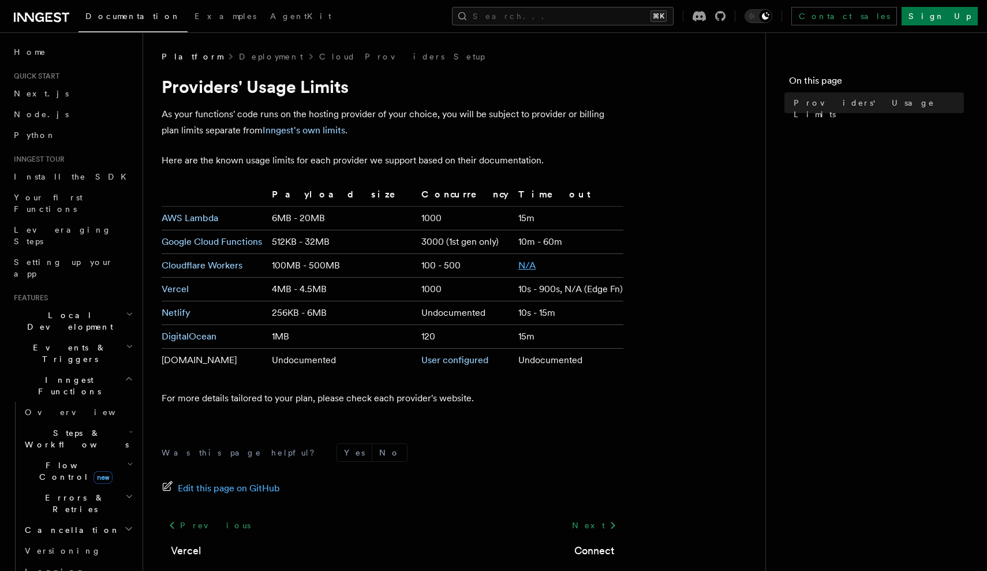 The height and width of the screenshot is (571, 987). What do you see at coordinates (301, 16) in the screenshot?
I see `span: AgentKit` at bounding box center [301, 16].